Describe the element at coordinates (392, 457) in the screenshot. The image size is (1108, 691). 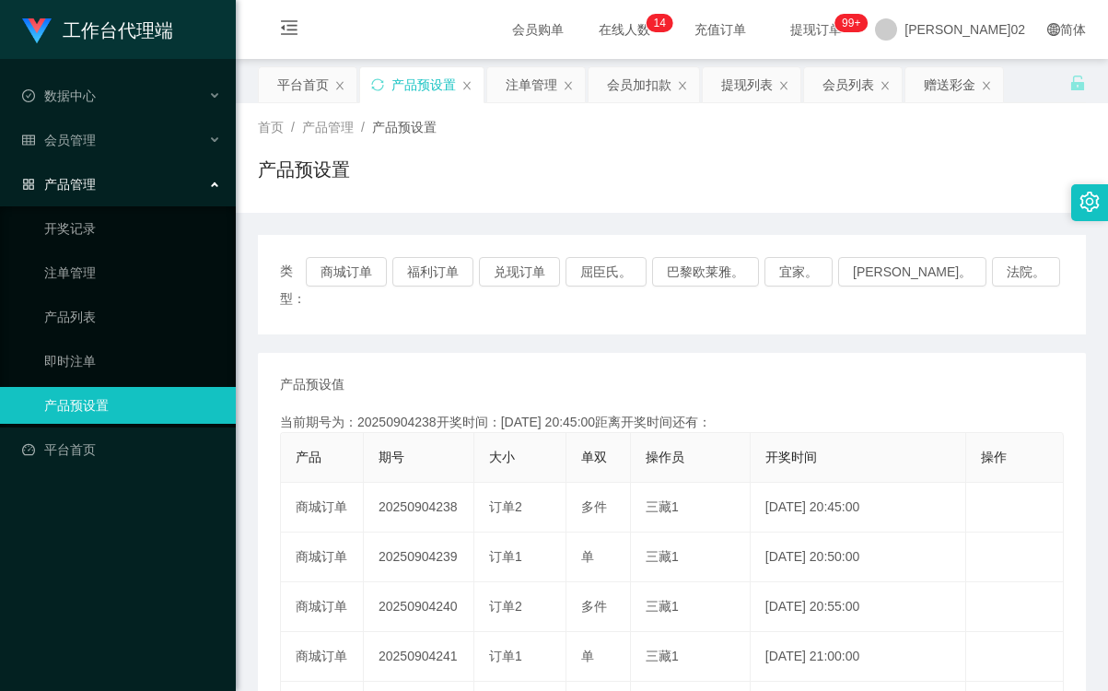
I see `span: 期号` at that location.